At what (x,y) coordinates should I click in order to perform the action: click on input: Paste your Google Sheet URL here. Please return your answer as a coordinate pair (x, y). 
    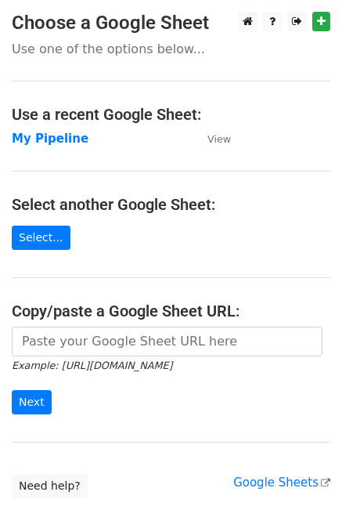
    Looking at the image, I should click on (167, 342).